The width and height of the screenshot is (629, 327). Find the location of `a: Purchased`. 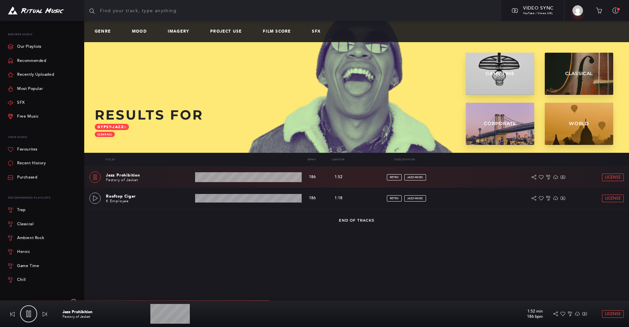

a: Purchased is located at coordinates (22, 177).